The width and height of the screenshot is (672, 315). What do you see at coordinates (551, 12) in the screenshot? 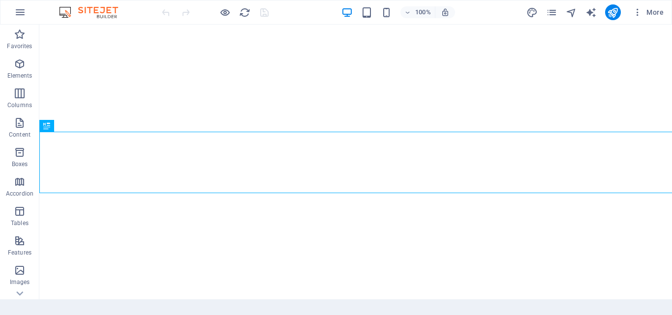
I see `i: Pages (Ctrl+Alt+S)` at bounding box center [551, 12].